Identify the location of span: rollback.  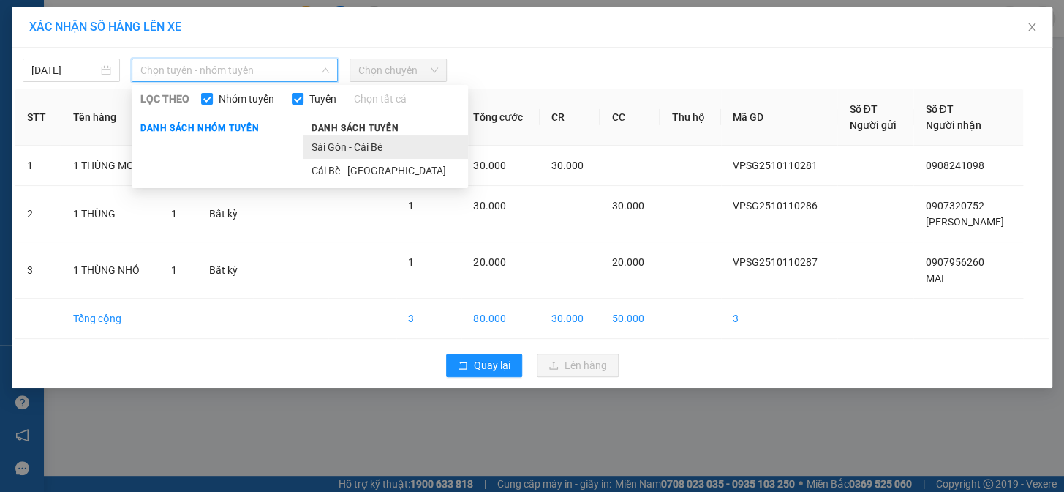
(463, 366).